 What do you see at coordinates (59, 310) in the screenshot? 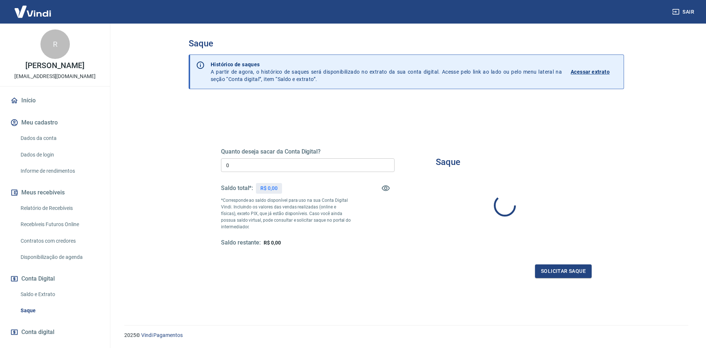
I see `a: Saque` at bounding box center [59, 310].